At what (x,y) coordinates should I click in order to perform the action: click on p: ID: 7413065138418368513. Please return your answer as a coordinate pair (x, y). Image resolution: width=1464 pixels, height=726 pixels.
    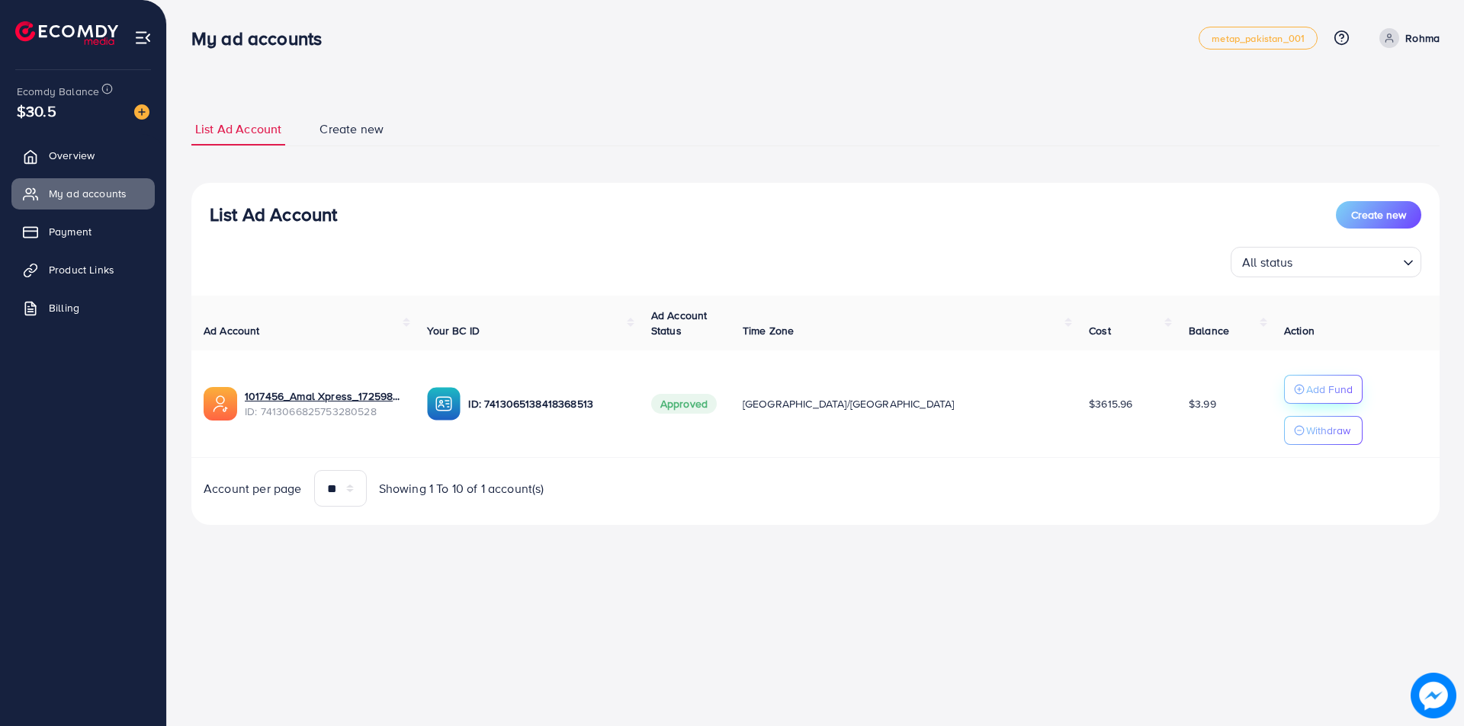
    Looking at the image, I should click on (547, 404).